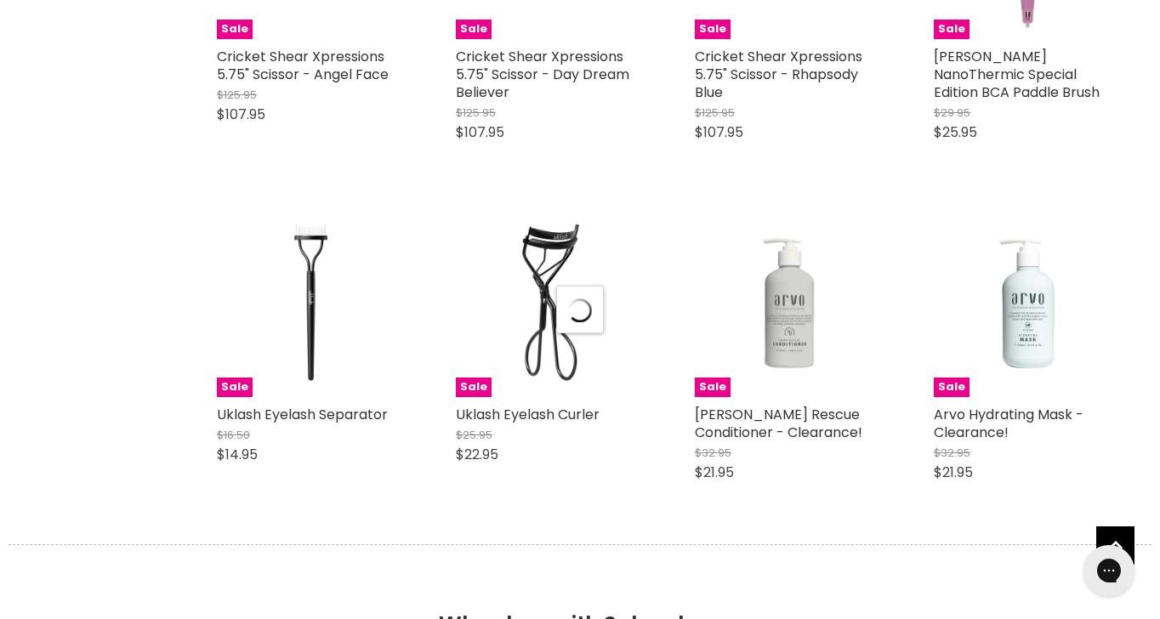 The width and height of the screenshot is (1160, 619). I want to click on span: Back to top, so click(1115, 549).